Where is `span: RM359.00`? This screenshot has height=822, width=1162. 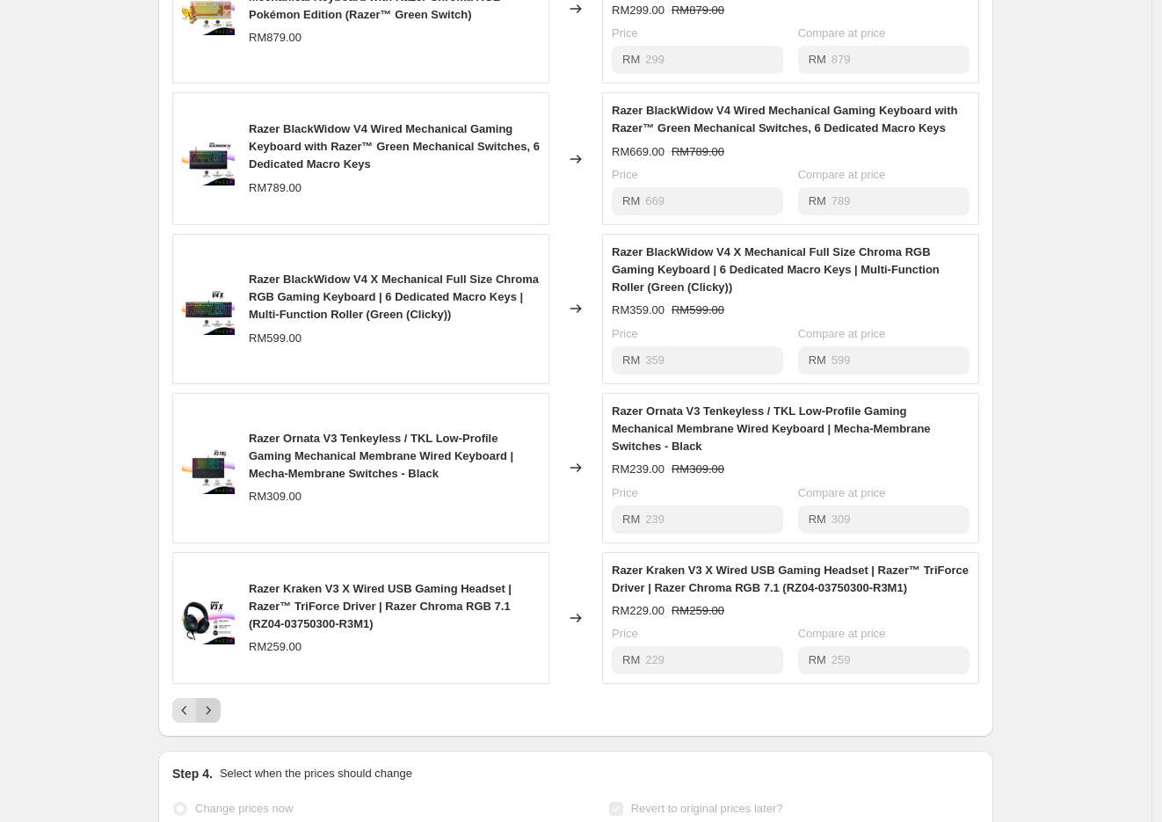
span: RM359.00 is located at coordinates (638, 309).